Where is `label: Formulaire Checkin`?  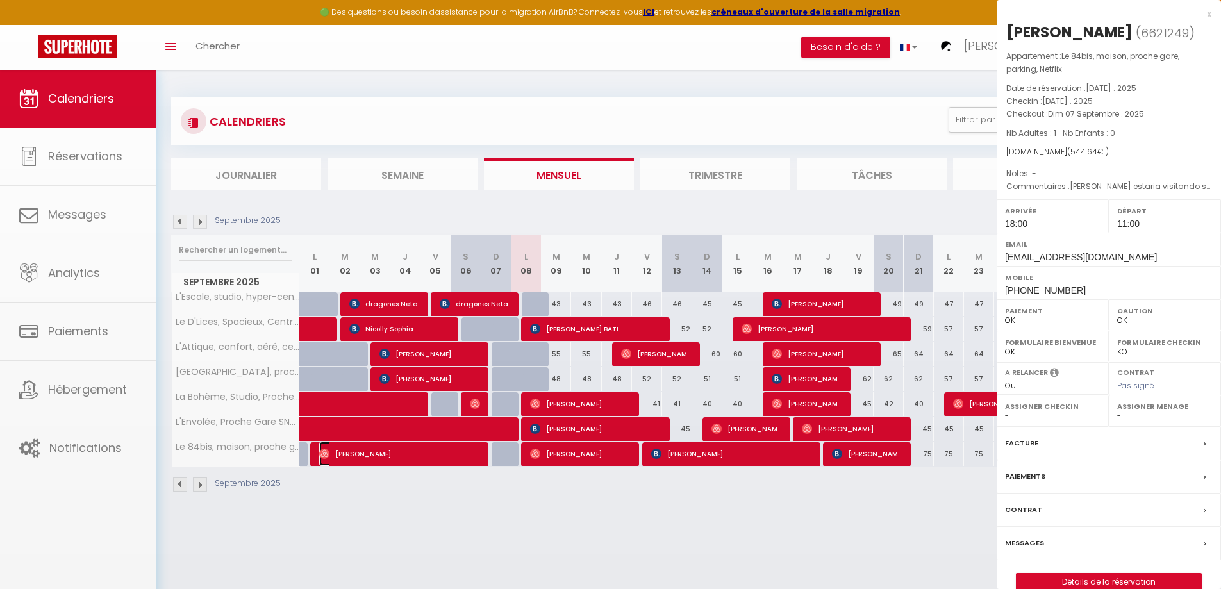
label: Formulaire Checkin is located at coordinates (1165, 342).